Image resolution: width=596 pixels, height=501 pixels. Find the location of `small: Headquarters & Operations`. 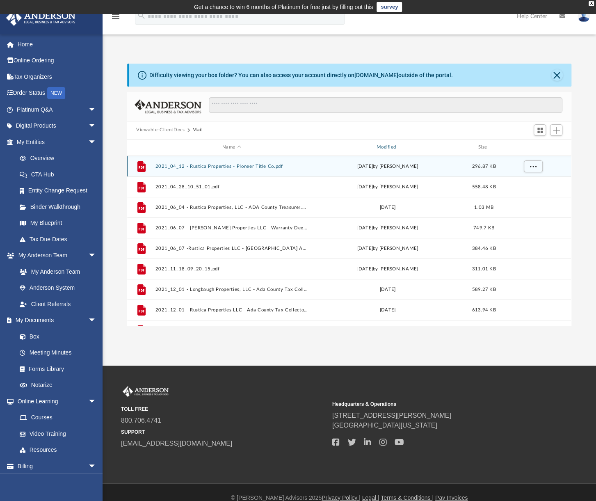

small: Headquarters & Operations is located at coordinates (435, 404).